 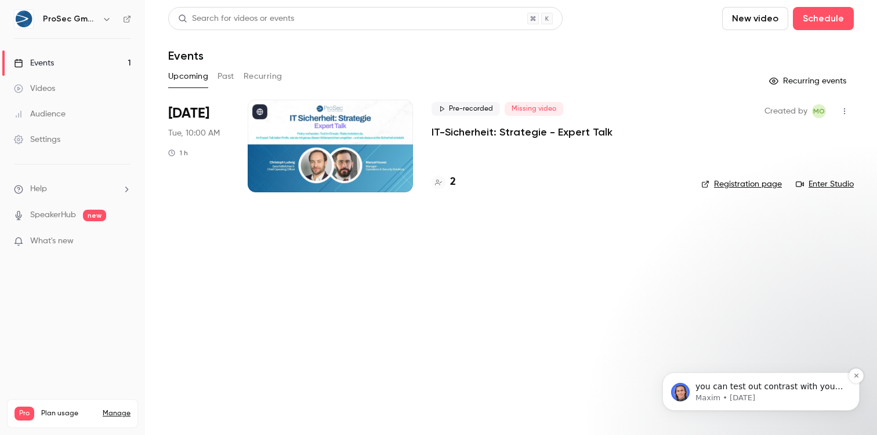 I want to click on a: Enter Studio, so click(x=824, y=184).